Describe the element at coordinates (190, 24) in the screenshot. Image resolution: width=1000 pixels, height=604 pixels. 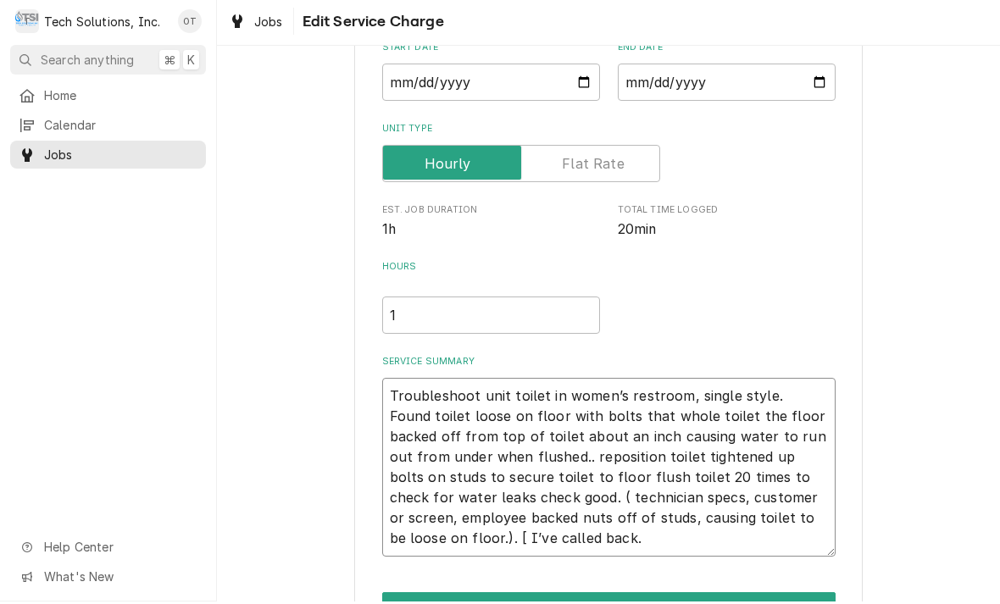
I see `div: OT` at that location.